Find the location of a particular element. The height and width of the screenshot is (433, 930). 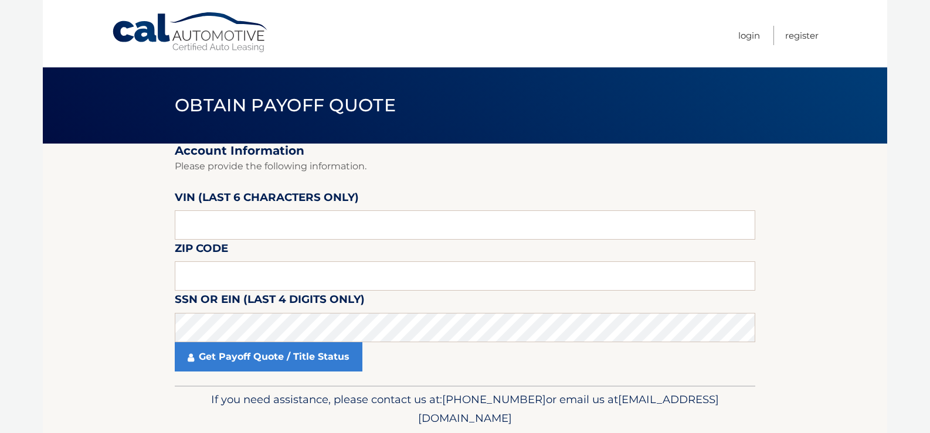

a: Login is located at coordinates (749, 35).